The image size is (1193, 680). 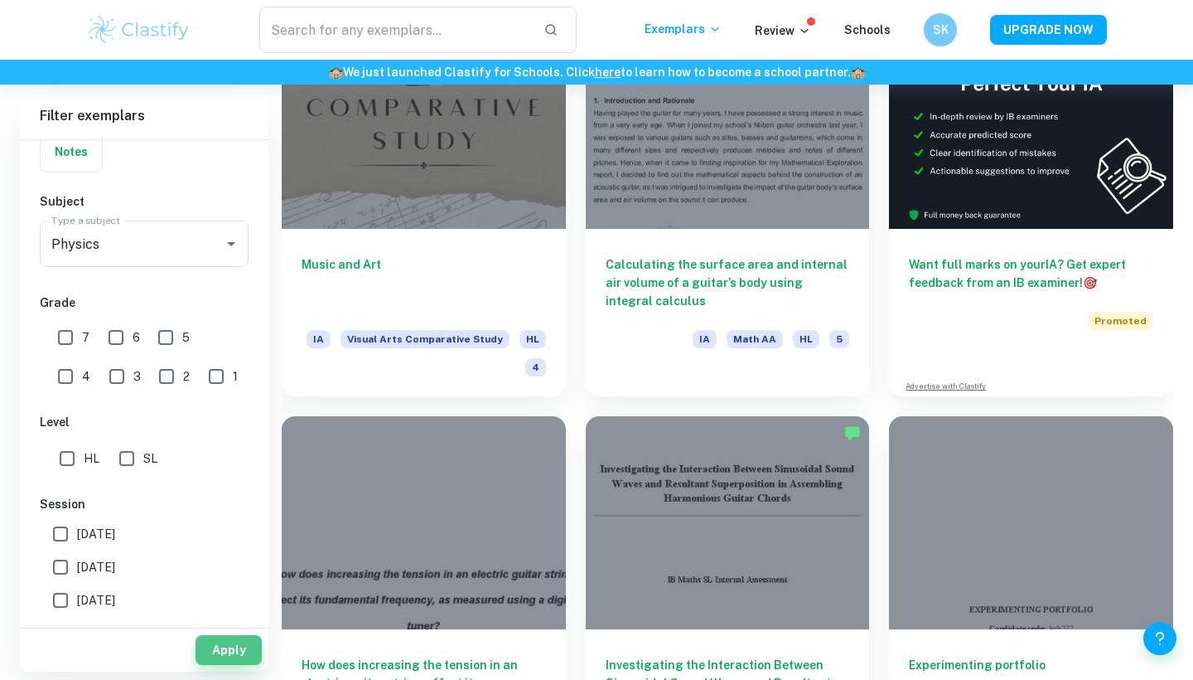 What do you see at coordinates (138, 30) in the screenshot?
I see `img: Clastify logo` at bounding box center [138, 30].